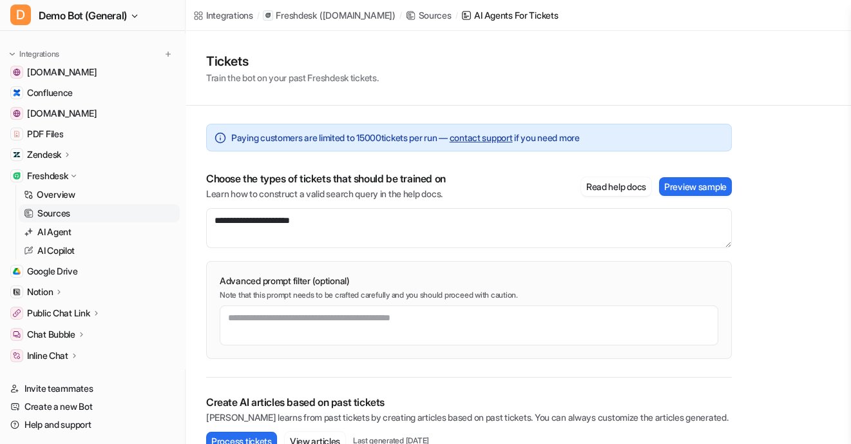 The image size is (851, 444). I want to click on a: Overview, so click(99, 194).